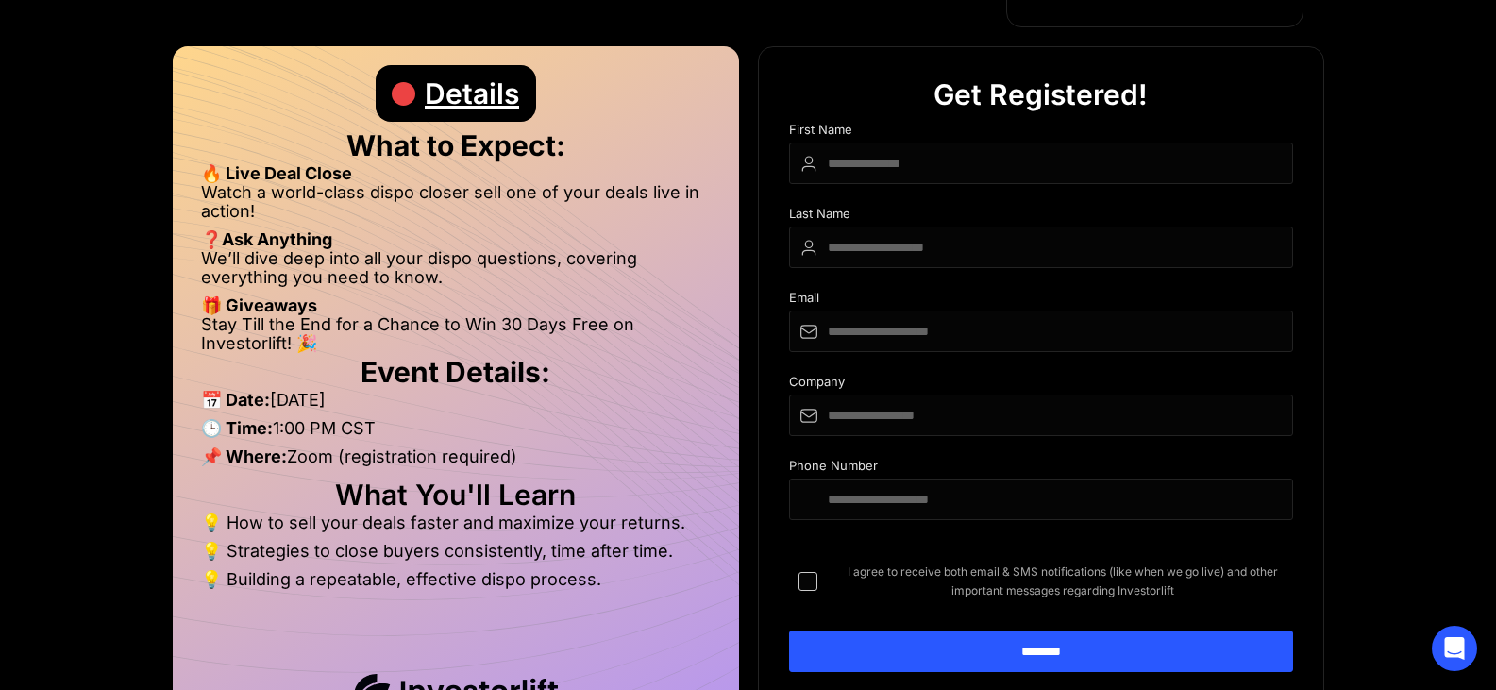 The height and width of the screenshot is (690, 1496). Describe the element at coordinates (456, 494) in the screenshot. I see `h2: What You'll Learn` at that location.